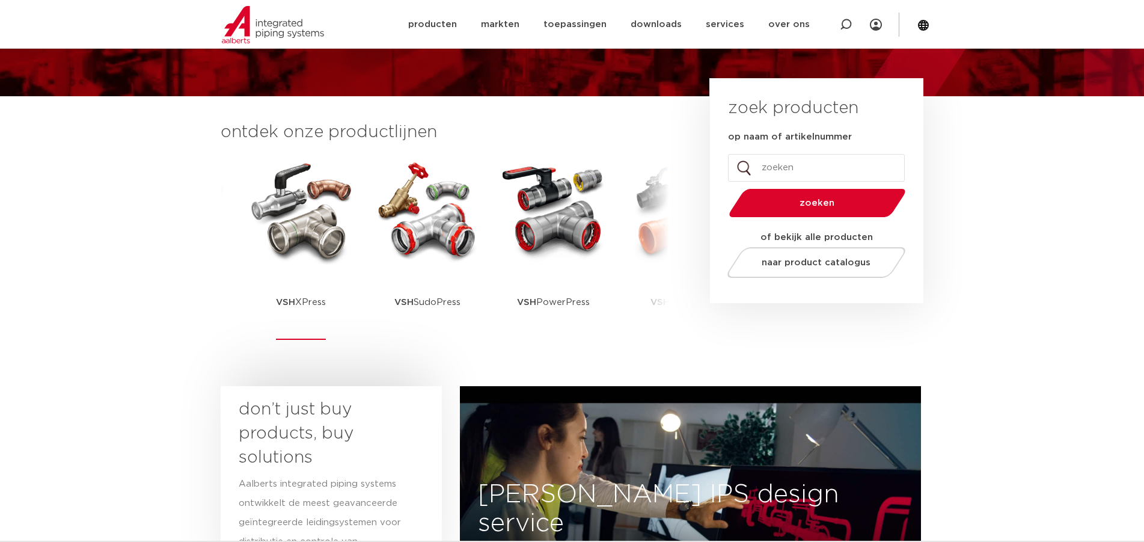  I want to click on input: zoeken, so click(816, 168).